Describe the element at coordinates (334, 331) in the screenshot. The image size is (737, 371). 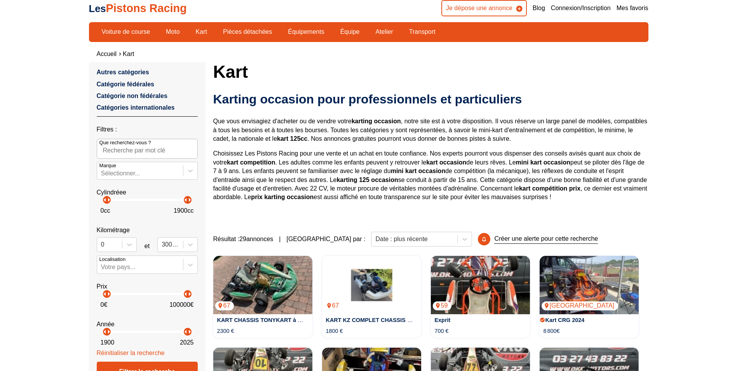
I see `p: 1800 €` at that location.